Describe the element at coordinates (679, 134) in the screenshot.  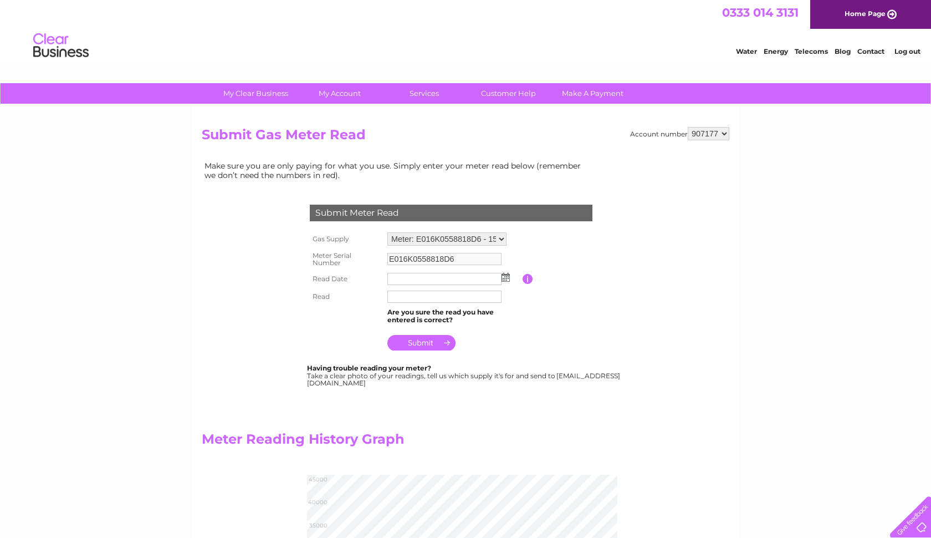
I see `div: Account number` at that location.